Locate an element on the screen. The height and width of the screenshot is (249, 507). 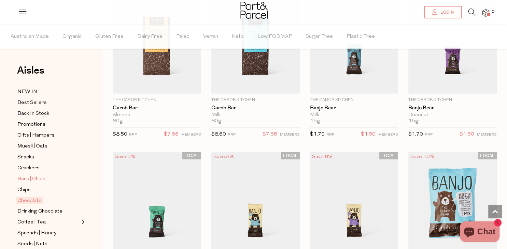
span: Muesli | Oats is located at coordinates (32, 147).